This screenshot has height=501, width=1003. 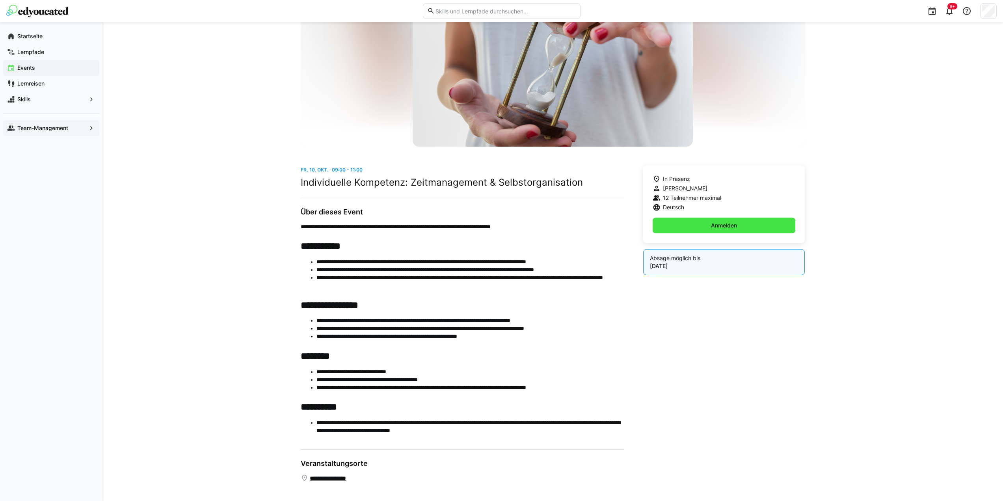 I want to click on p: Absage möglich bis, so click(x=724, y=258).